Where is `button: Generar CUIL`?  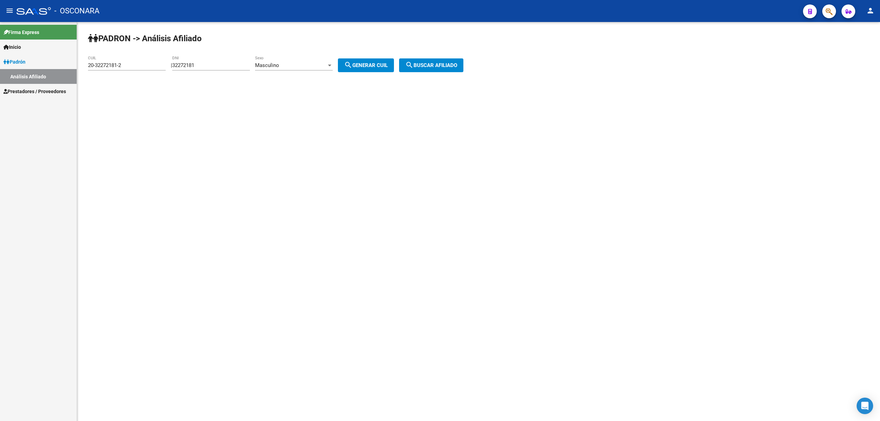
button: Generar CUIL is located at coordinates (366, 65).